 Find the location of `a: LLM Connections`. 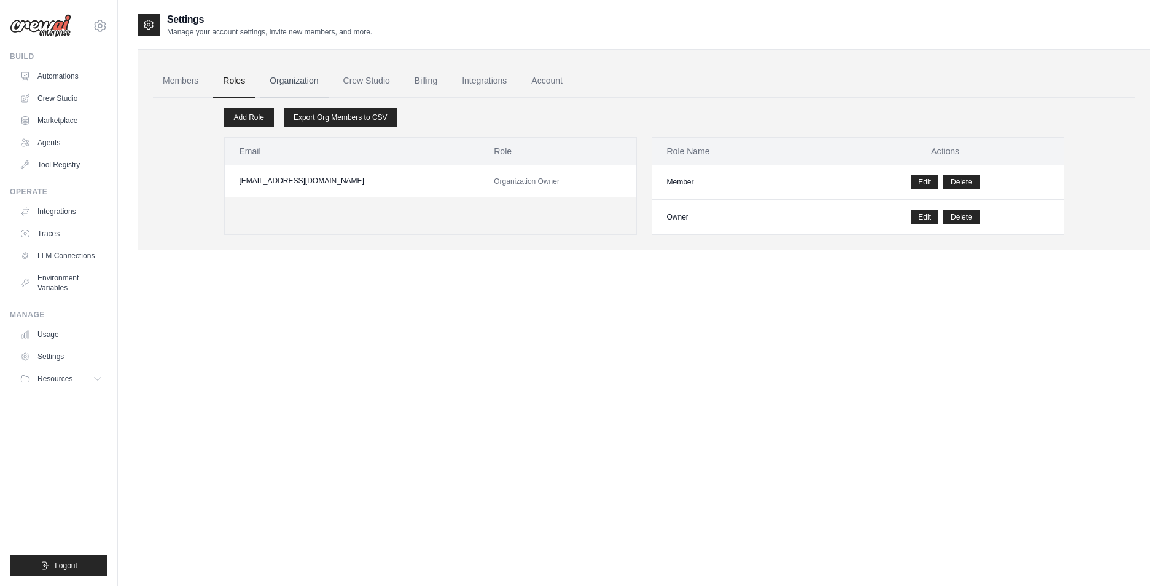

a: LLM Connections is located at coordinates (61, 256).